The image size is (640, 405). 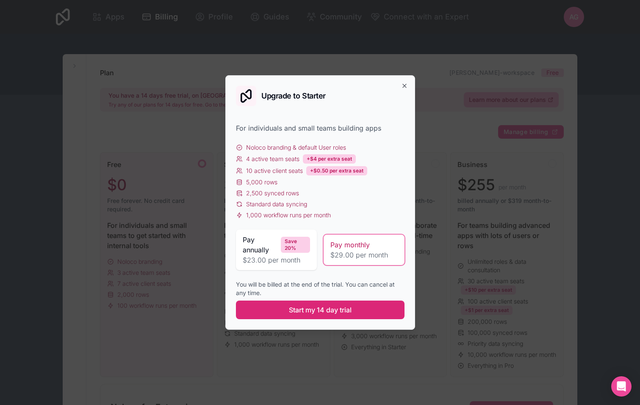 What do you see at coordinates (336, 171) in the screenshot?
I see `div: +$0.50 per extra seat` at bounding box center [336, 171].